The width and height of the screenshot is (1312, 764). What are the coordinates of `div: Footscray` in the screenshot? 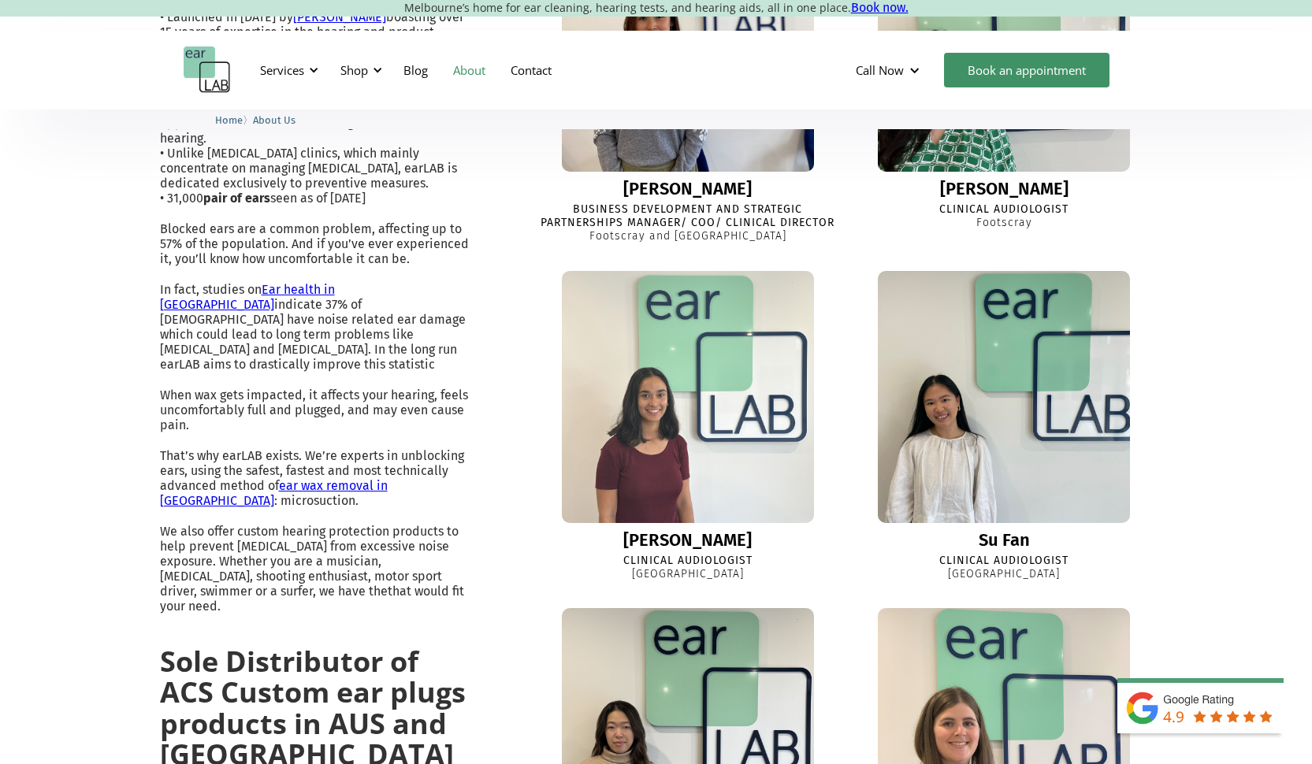 It's located at (1004, 223).